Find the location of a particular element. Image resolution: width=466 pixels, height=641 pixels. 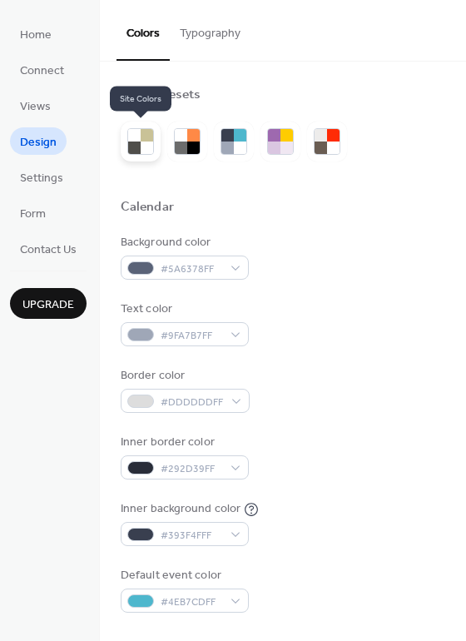

span: #9FA7B7FF is located at coordinates (192, 336).